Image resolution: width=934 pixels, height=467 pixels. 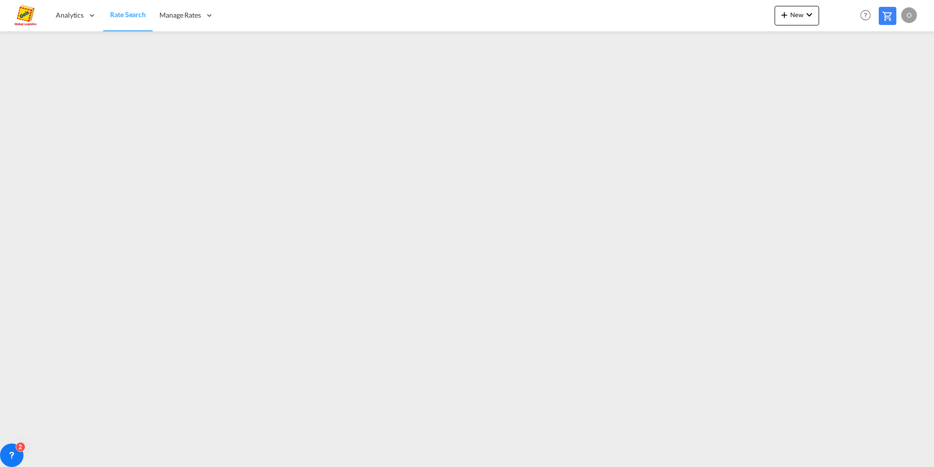 I want to click on span: Analytics, so click(x=69, y=15).